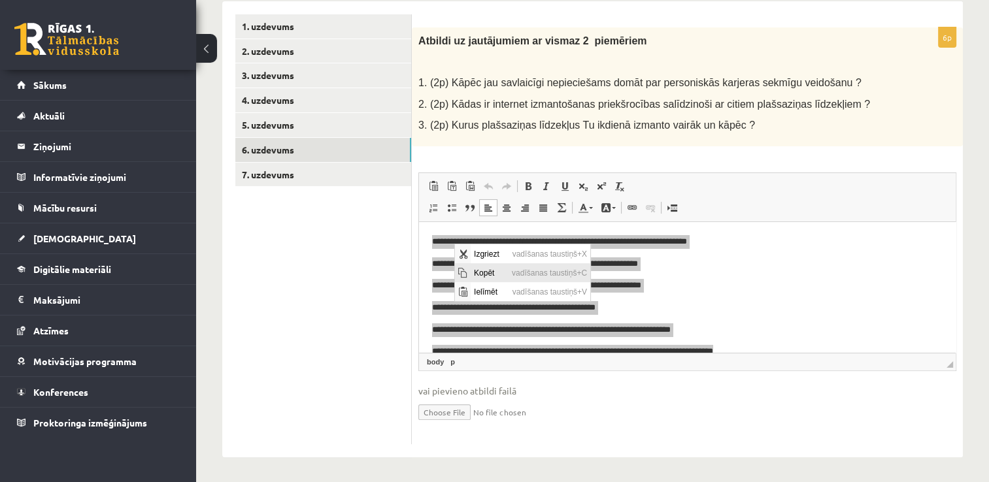 The image size is (989, 482). What do you see at coordinates (98, 85) in the screenshot?
I see `a: Sākums` at bounding box center [98, 85].